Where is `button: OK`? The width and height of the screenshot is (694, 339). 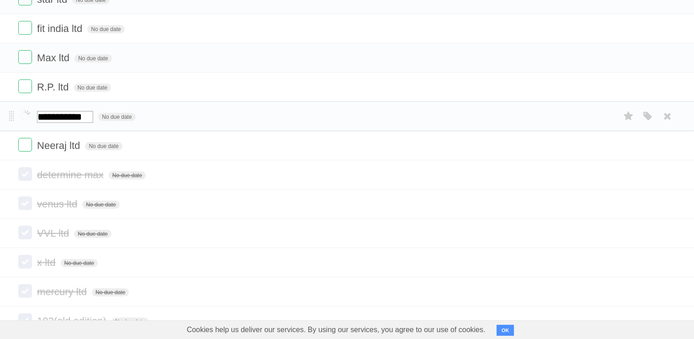 button: OK is located at coordinates (505, 330).